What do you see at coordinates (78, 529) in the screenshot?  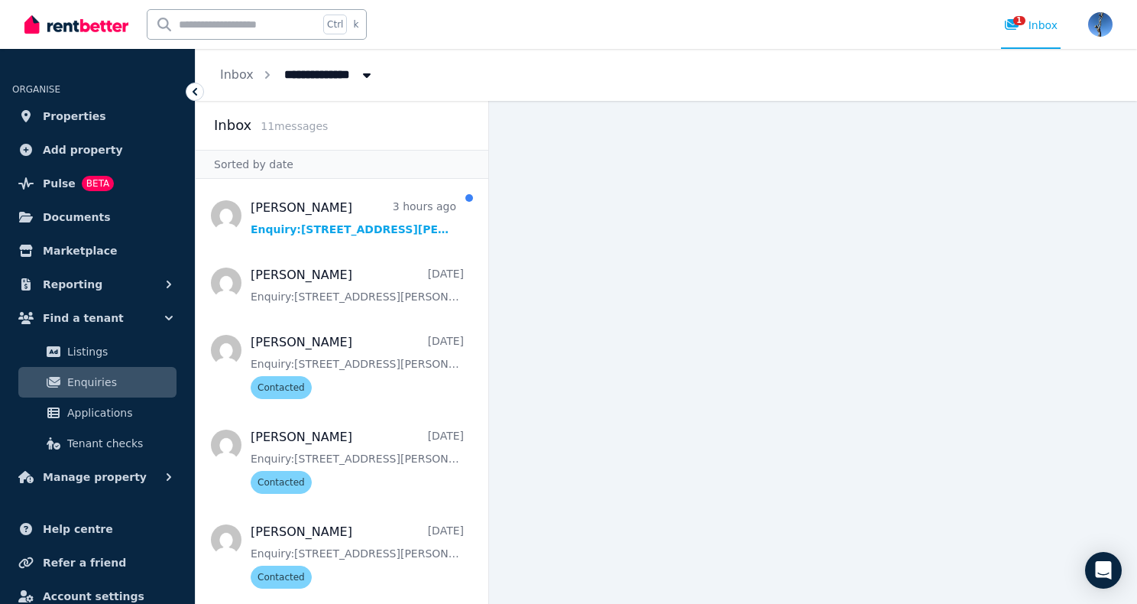 I see `span: Help centre` at bounding box center [78, 529].